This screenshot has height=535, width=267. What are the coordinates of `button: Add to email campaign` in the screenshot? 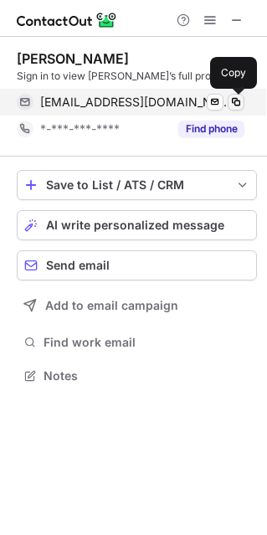 It's located at (136, 305).